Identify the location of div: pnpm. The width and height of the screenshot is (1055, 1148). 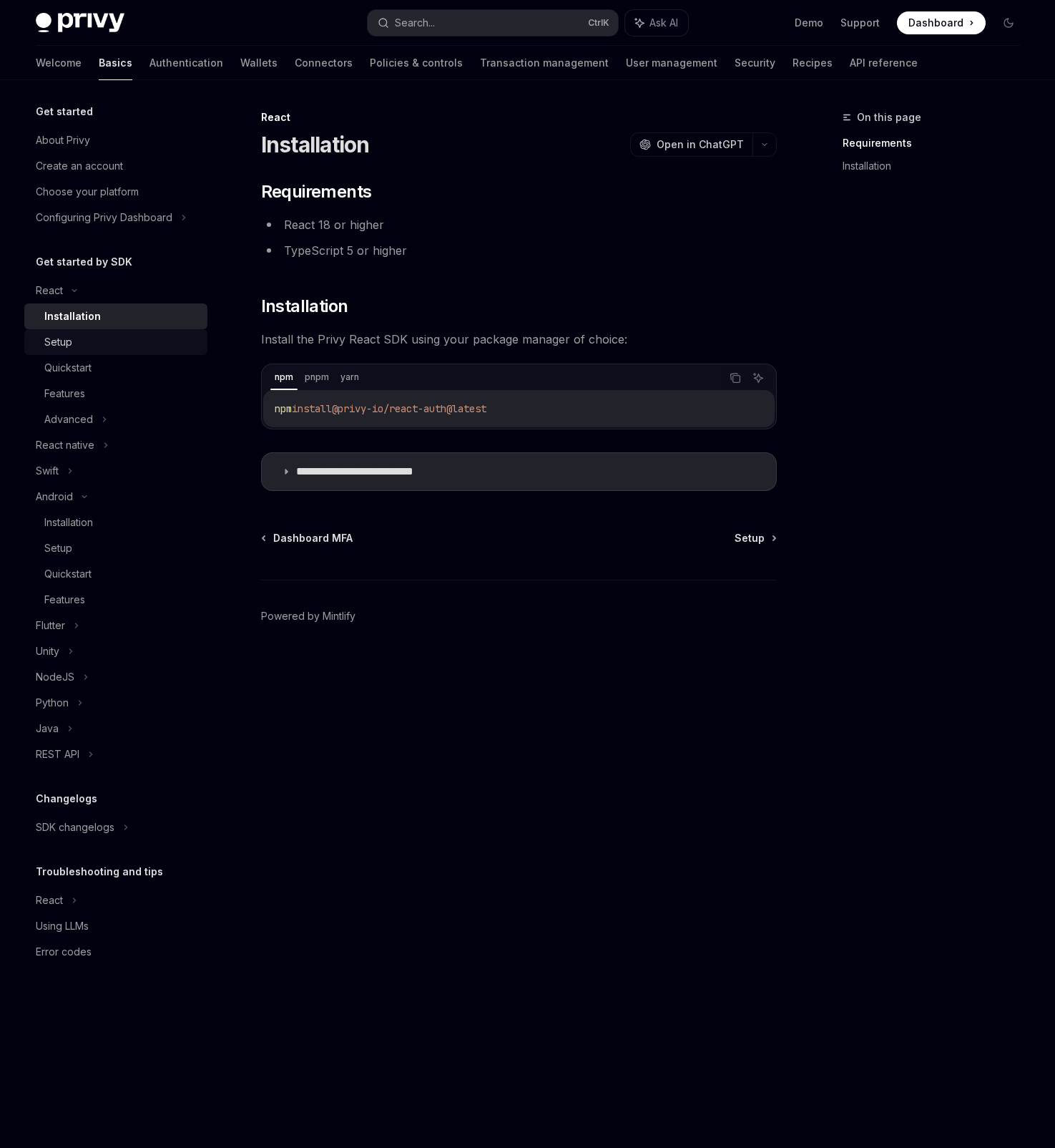
(317, 377).